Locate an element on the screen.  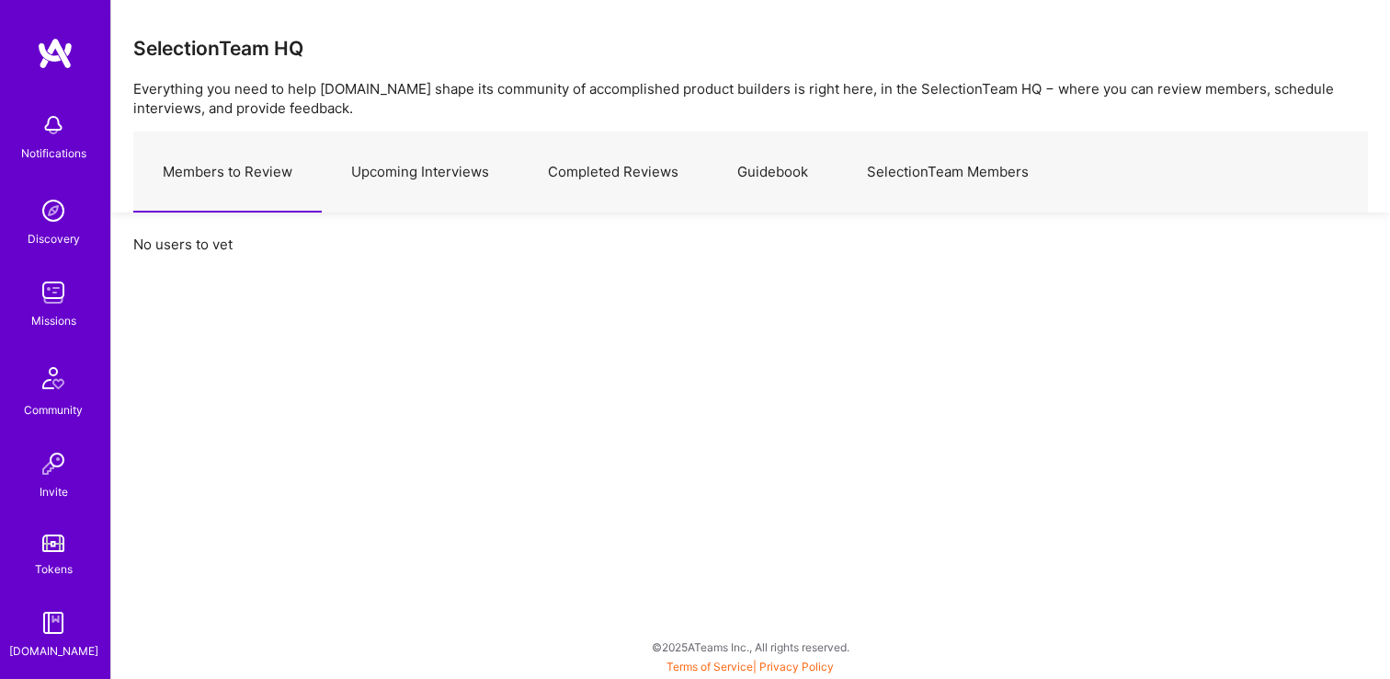
img: Community is located at coordinates (53, 378).